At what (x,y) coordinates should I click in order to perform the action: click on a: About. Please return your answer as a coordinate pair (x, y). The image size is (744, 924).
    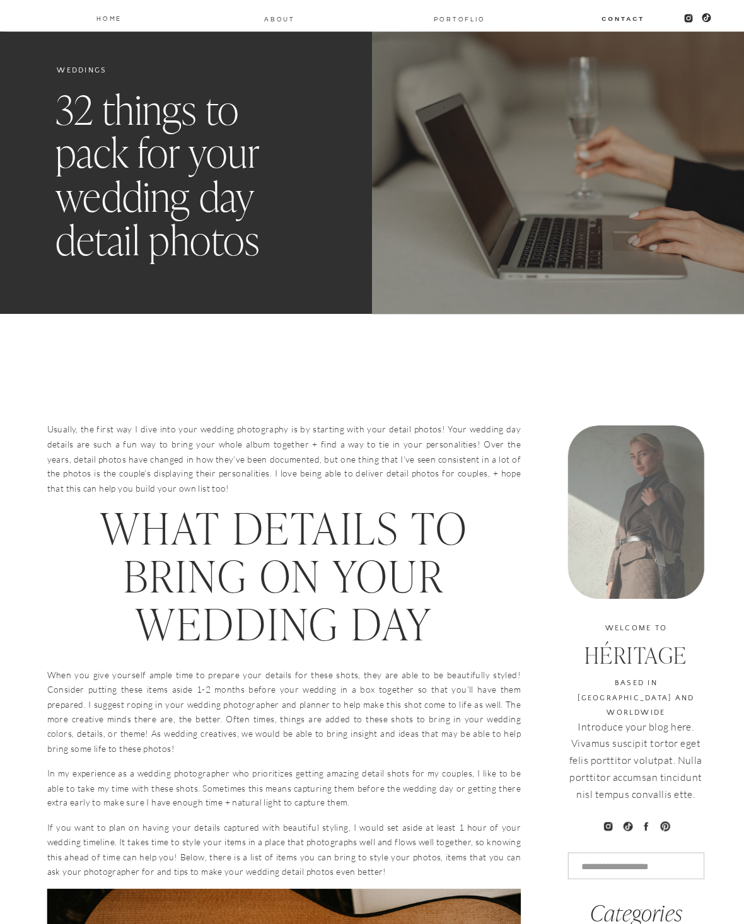
    Looking at the image, I should click on (279, 19).